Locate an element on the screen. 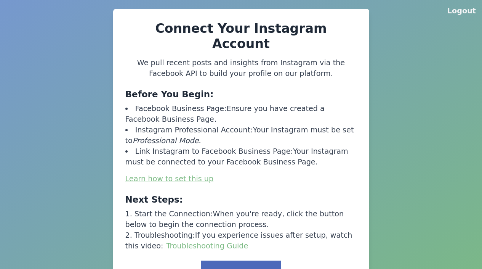 Image resolution: width=482 pixels, height=269 pixels. p: We pull recent posts and insights from Instagram via the Facebook API to build your profile on ou... is located at coordinates (241, 68).